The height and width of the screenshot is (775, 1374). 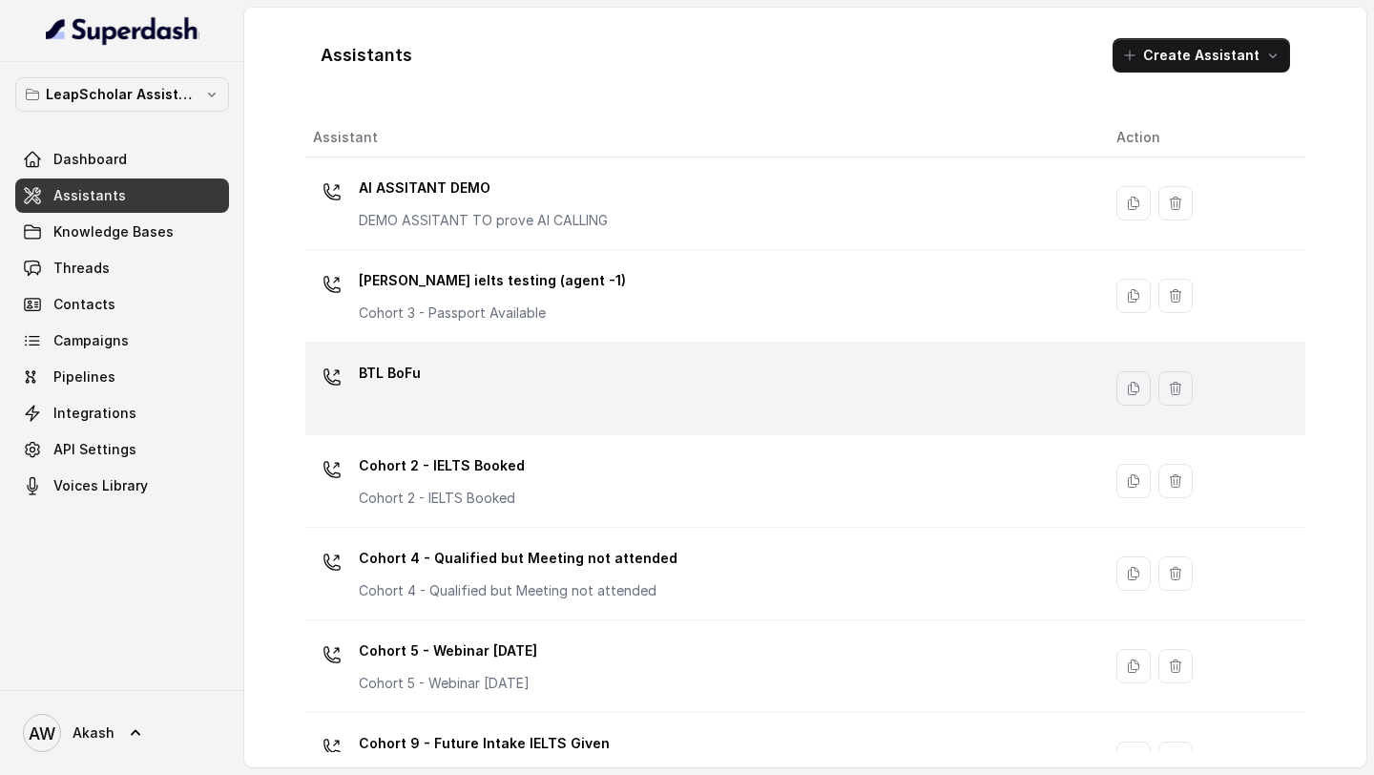 What do you see at coordinates (483, 188) in the screenshot?
I see `p: AI ASSITANT DEMO` at bounding box center [483, 188].